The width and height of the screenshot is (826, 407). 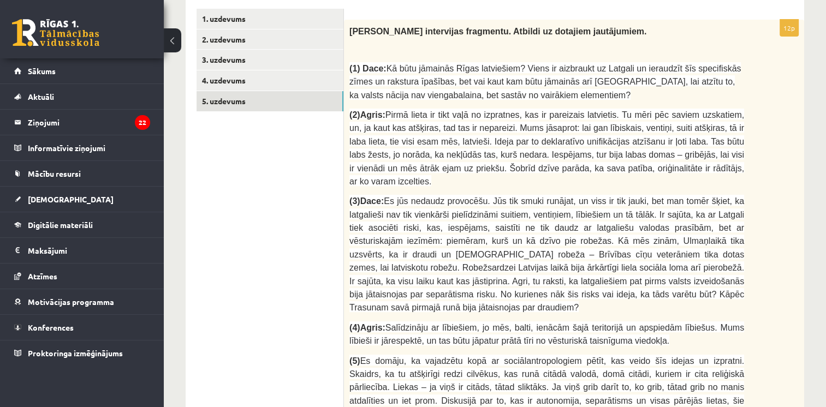 What do you see at coordinates (547, 334) in the screenshot?
I see `span: Salīdzināju ar lībiešiem, jo mēs, balti, ienācām šajā teritorijā un apspiedām lībiešus. Mums lībi...` at bounding box center [547, 334].